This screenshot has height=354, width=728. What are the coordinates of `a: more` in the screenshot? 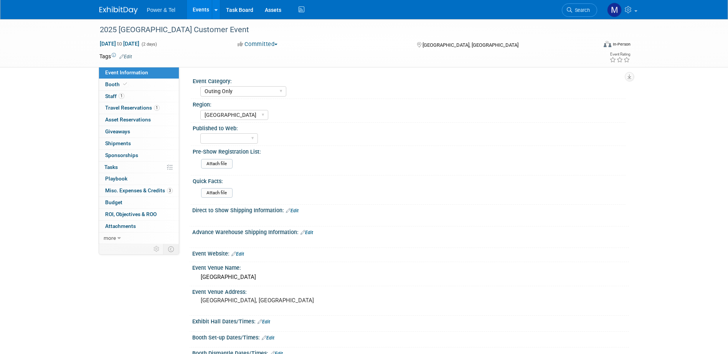 It's located at (139, 239).